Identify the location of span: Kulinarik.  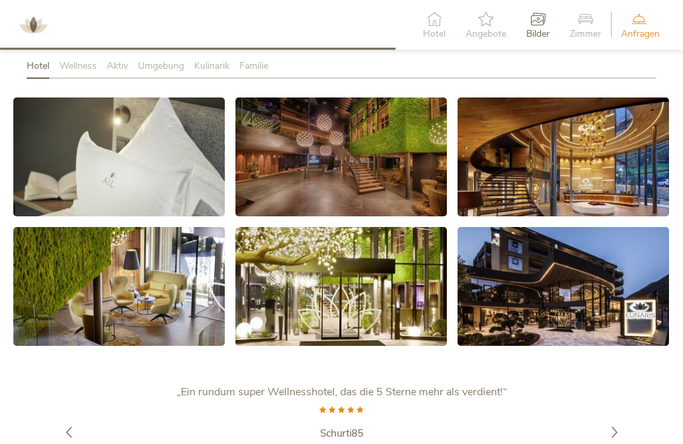
(212, 66).